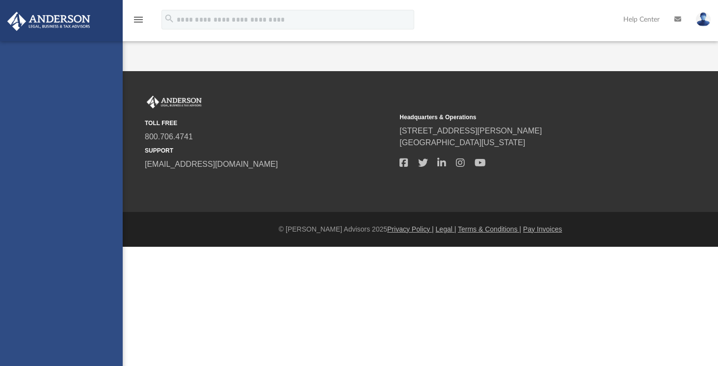 Image resolution: width=718 pixels, height=366 pixels. What do you see at coordinates (169, 19) in the screenshot?
I see `i: search` at bounding box center [169, 19].